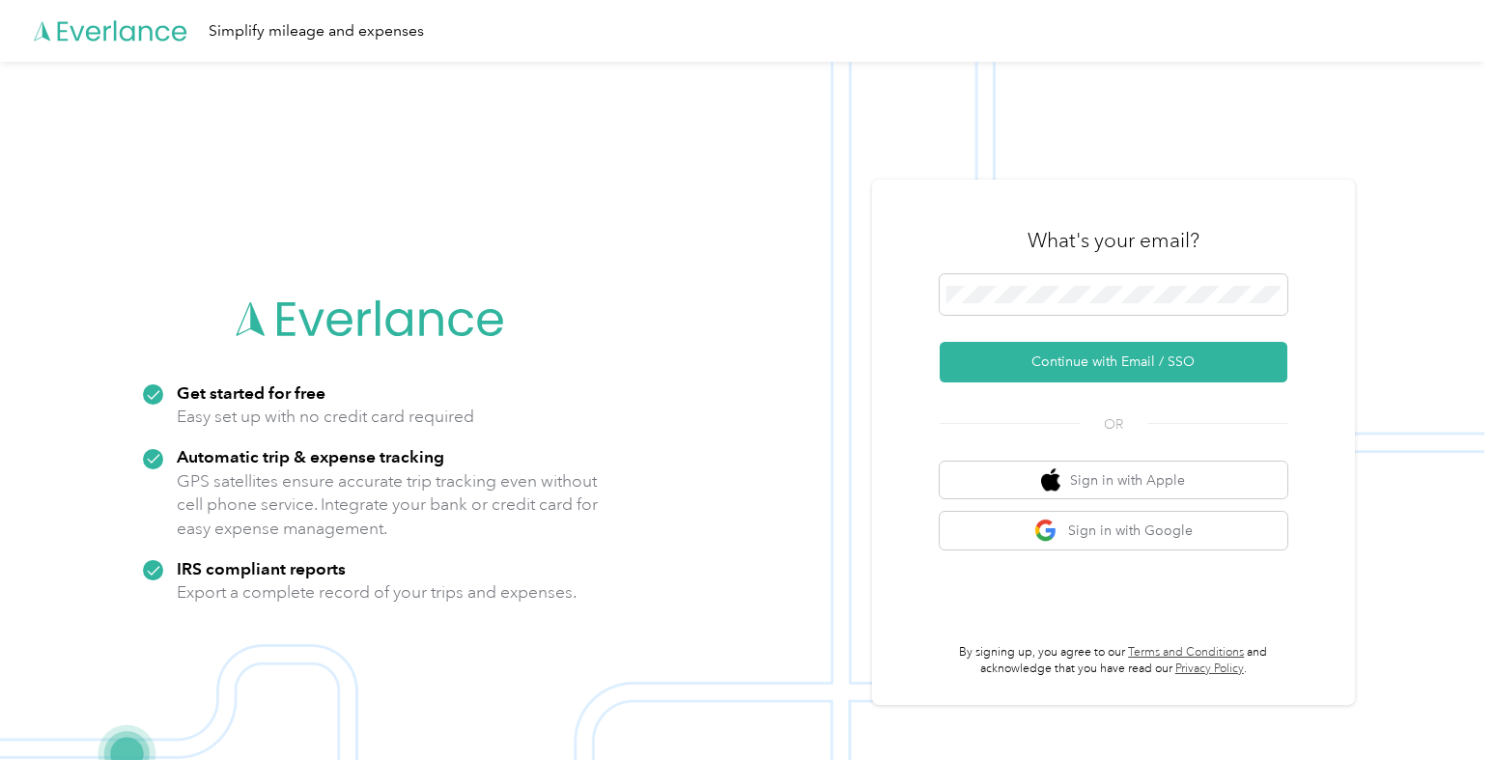  I want to click on p: Easy set up with no credit card required, so click(325, 416).